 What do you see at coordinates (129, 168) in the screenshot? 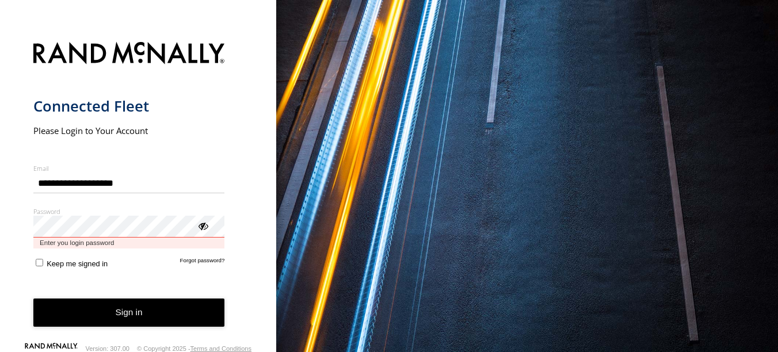
I see `label: Email` at bounding box center [129, 168].